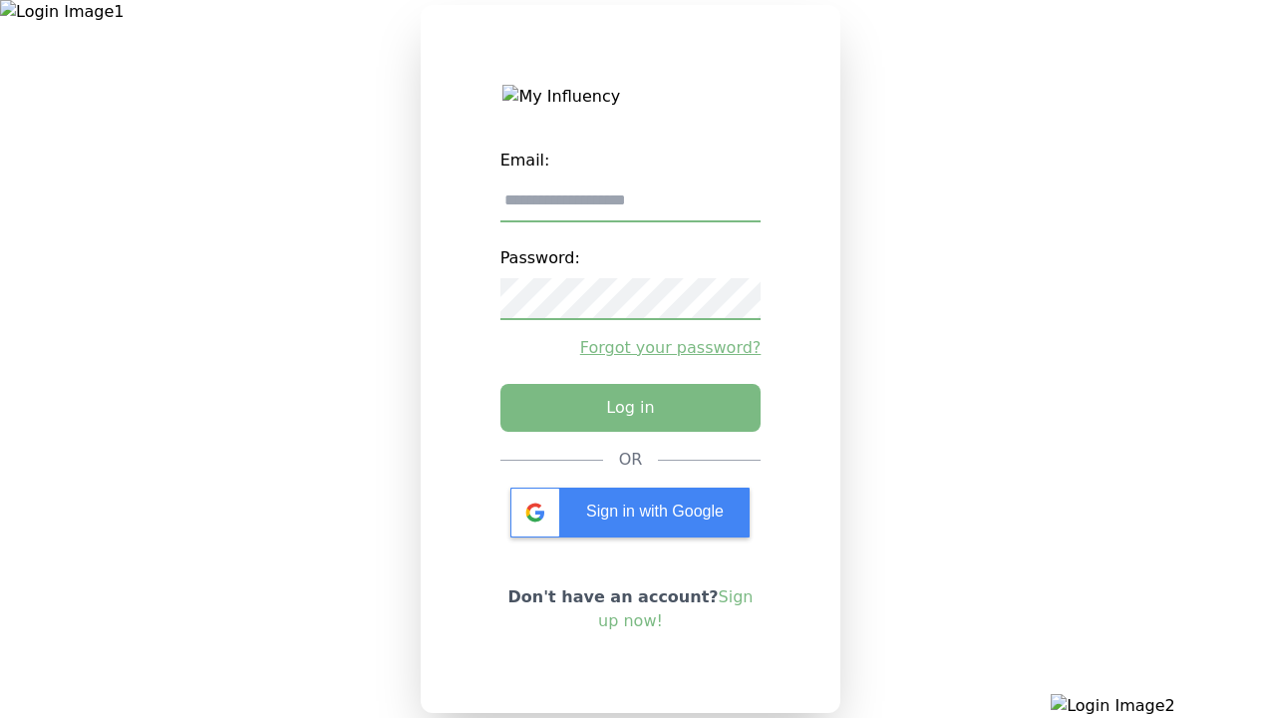  What do you see at coordinates (631, 258) in the screenshot?
I see `label: Password:` at bounding box center [631, 258].